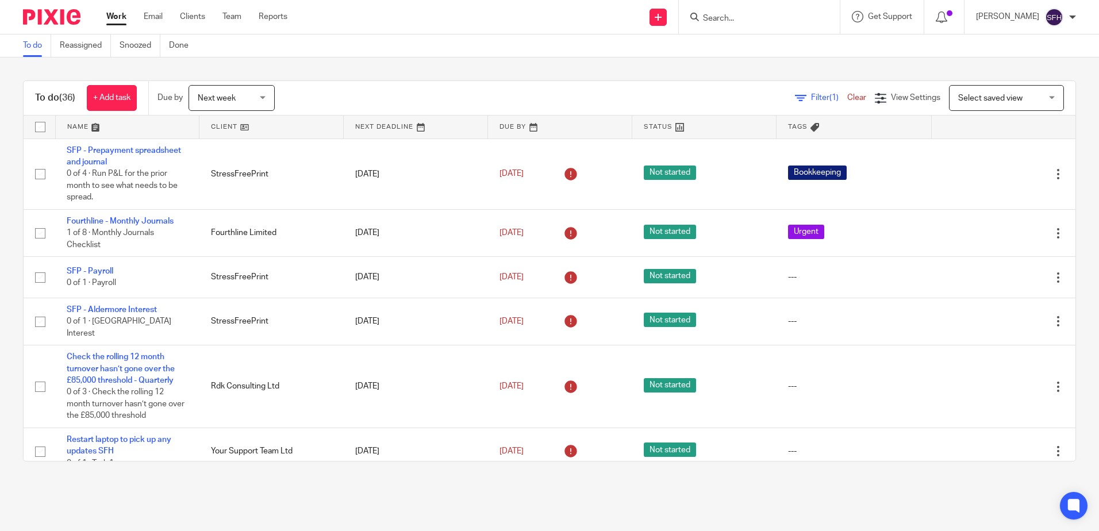  Describe the element at coordinates (85, 45) in the screenshot. I see `a: Reassigned` at that location.